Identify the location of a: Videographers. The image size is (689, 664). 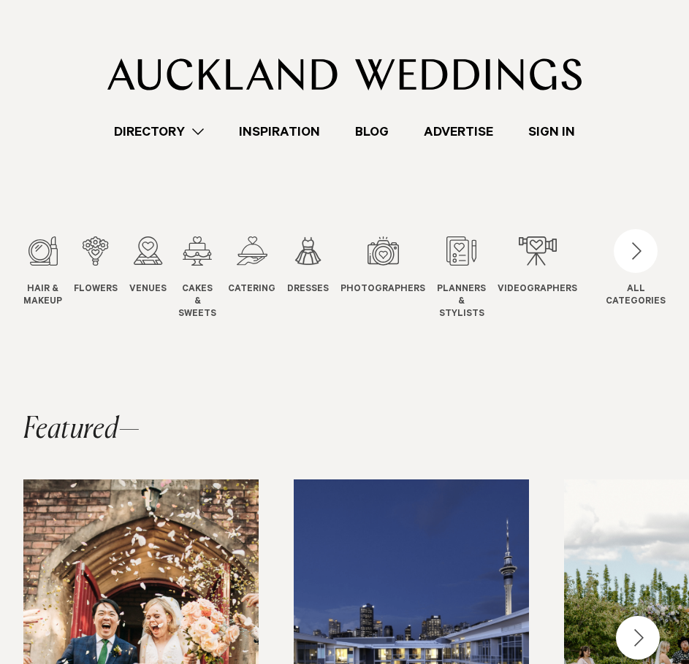
(537, 267).